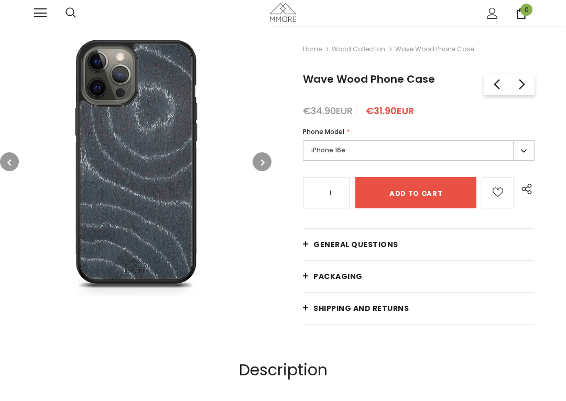 Image resolution: width=566 pixels, height=401 pixels. What do you see at coordinates (415, 193) in the screenshot?
I see `input: Add to cart` at bounding box center [415, 193].